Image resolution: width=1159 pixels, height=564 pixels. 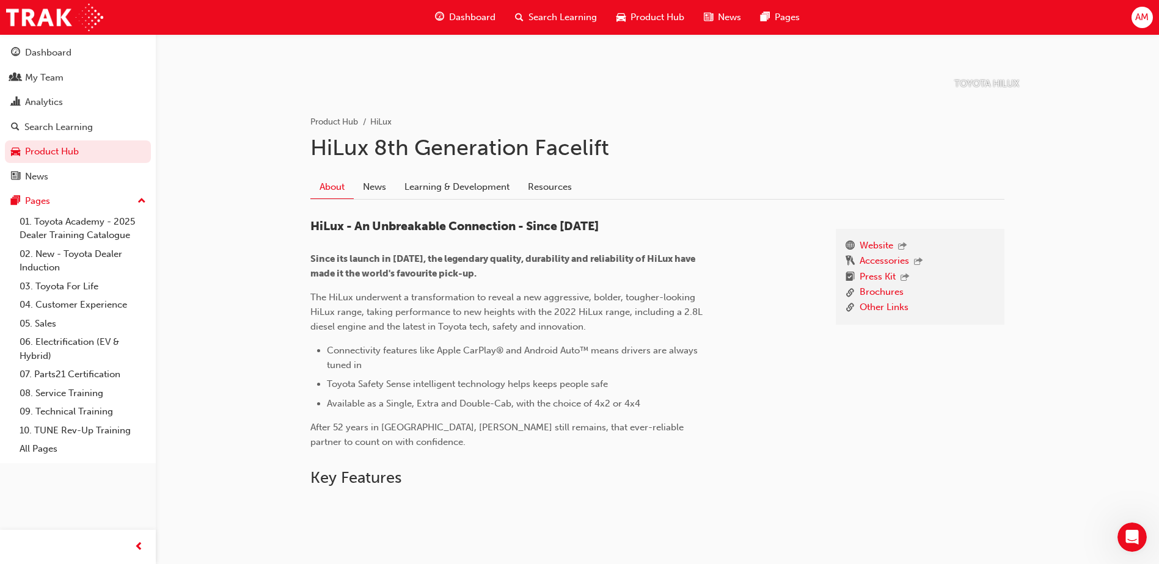 I want to click on span: chart-icon, so click(x=15, y=103).